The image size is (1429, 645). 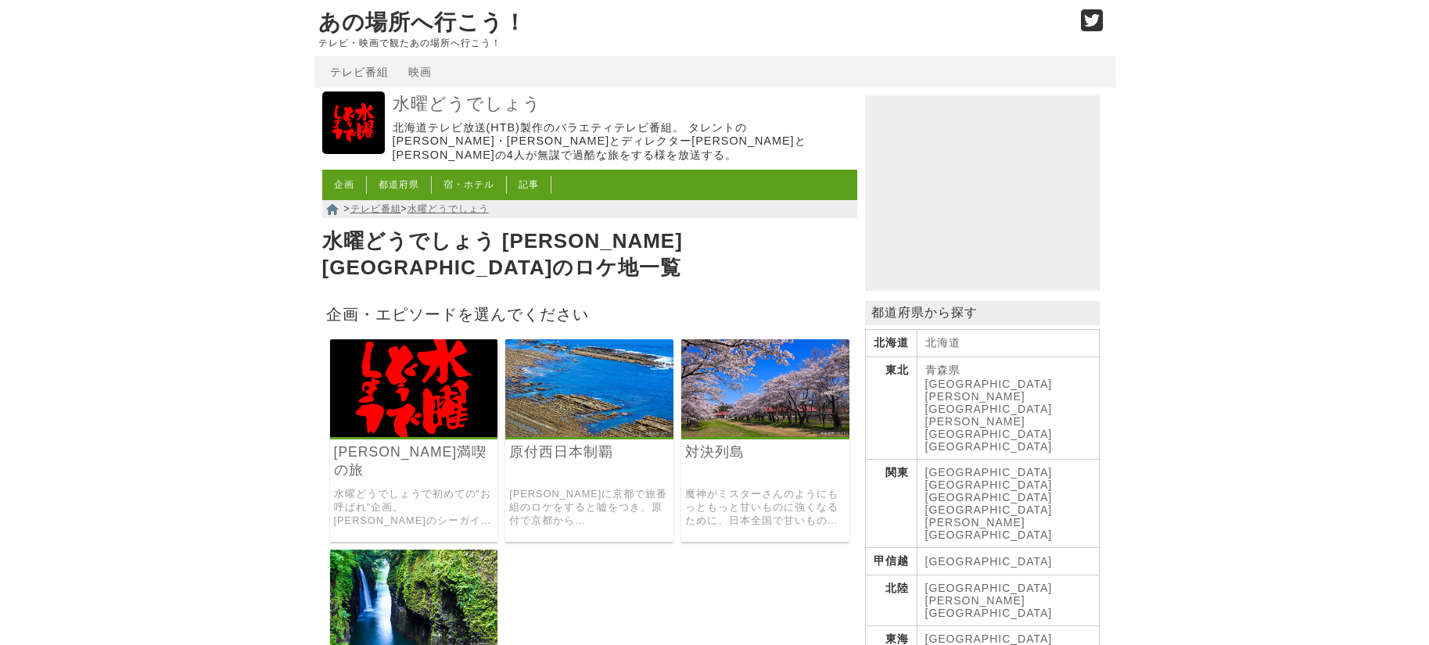 I want to click on a: 青森県, so click(x=942, y=370).